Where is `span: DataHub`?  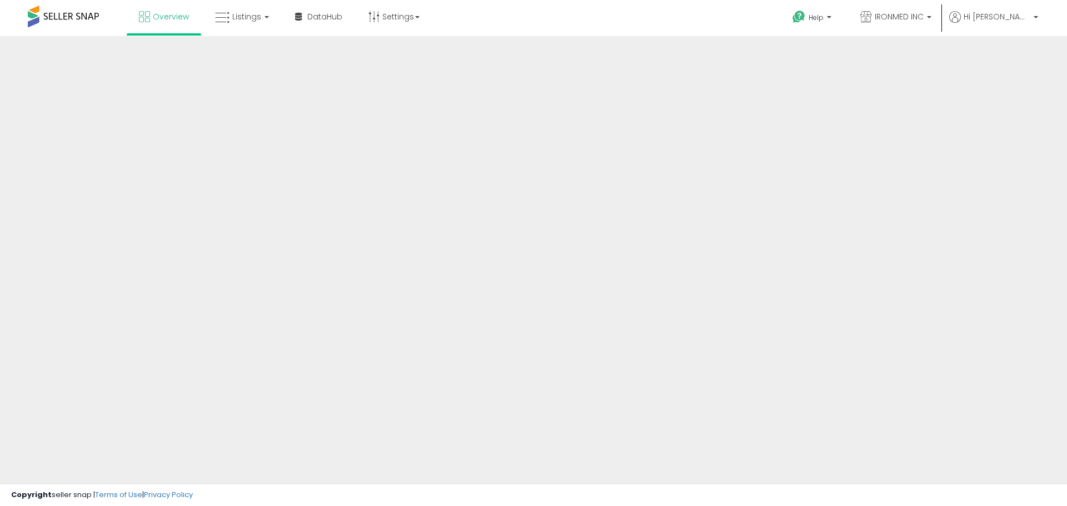 span: DataHub is located at coordinates (325, 17).